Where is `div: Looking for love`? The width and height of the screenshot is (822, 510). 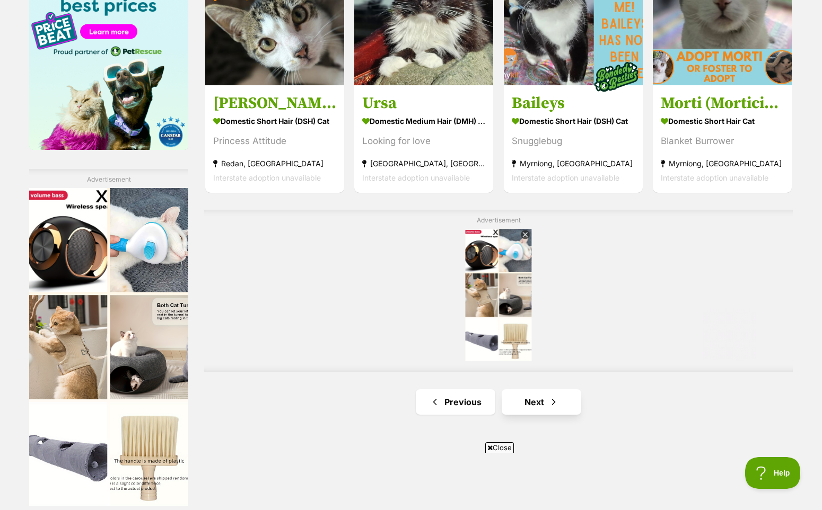 div: Looking for love is located at coordinates (424, 141).